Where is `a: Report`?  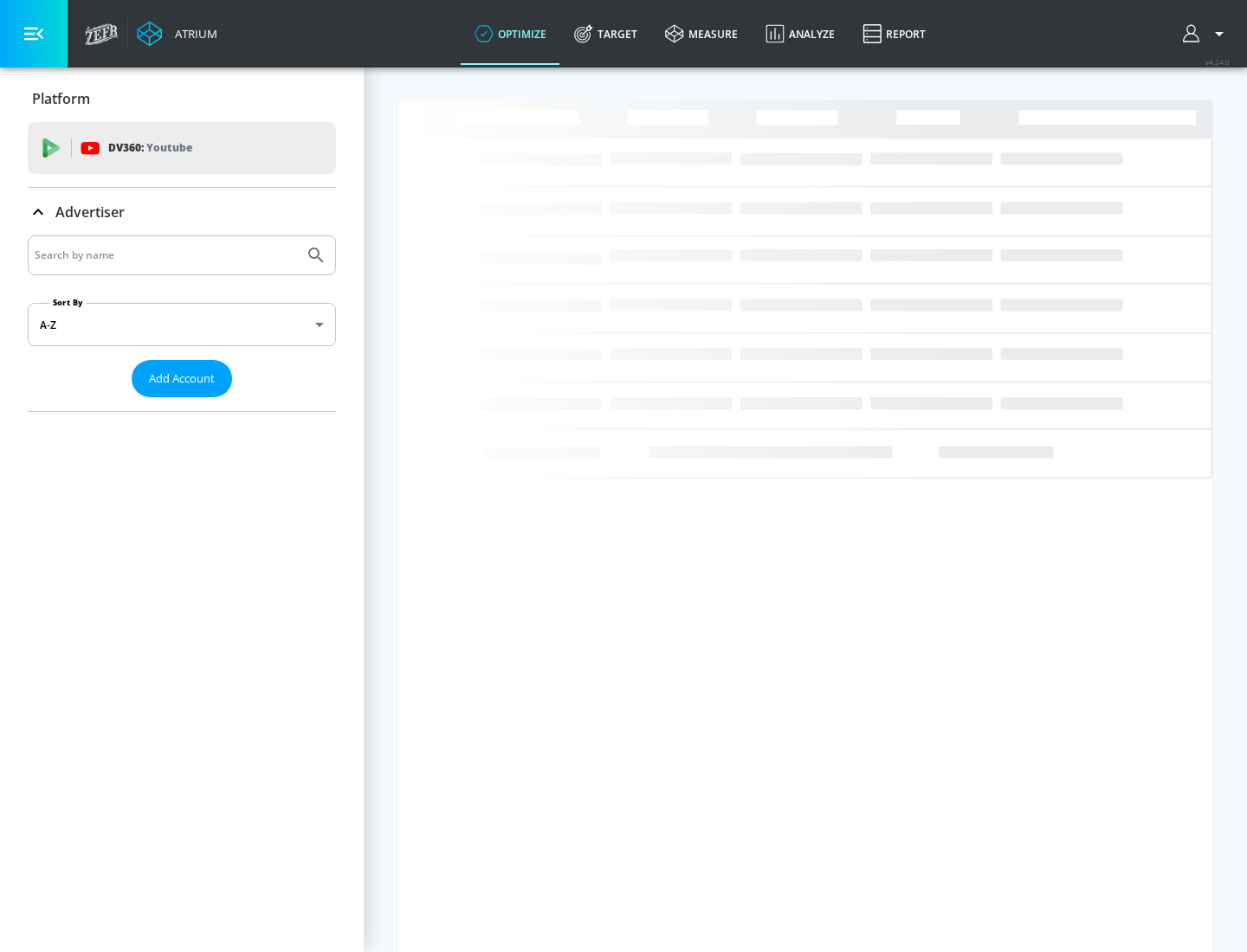 a: Report is located at coordinates (893, 34).